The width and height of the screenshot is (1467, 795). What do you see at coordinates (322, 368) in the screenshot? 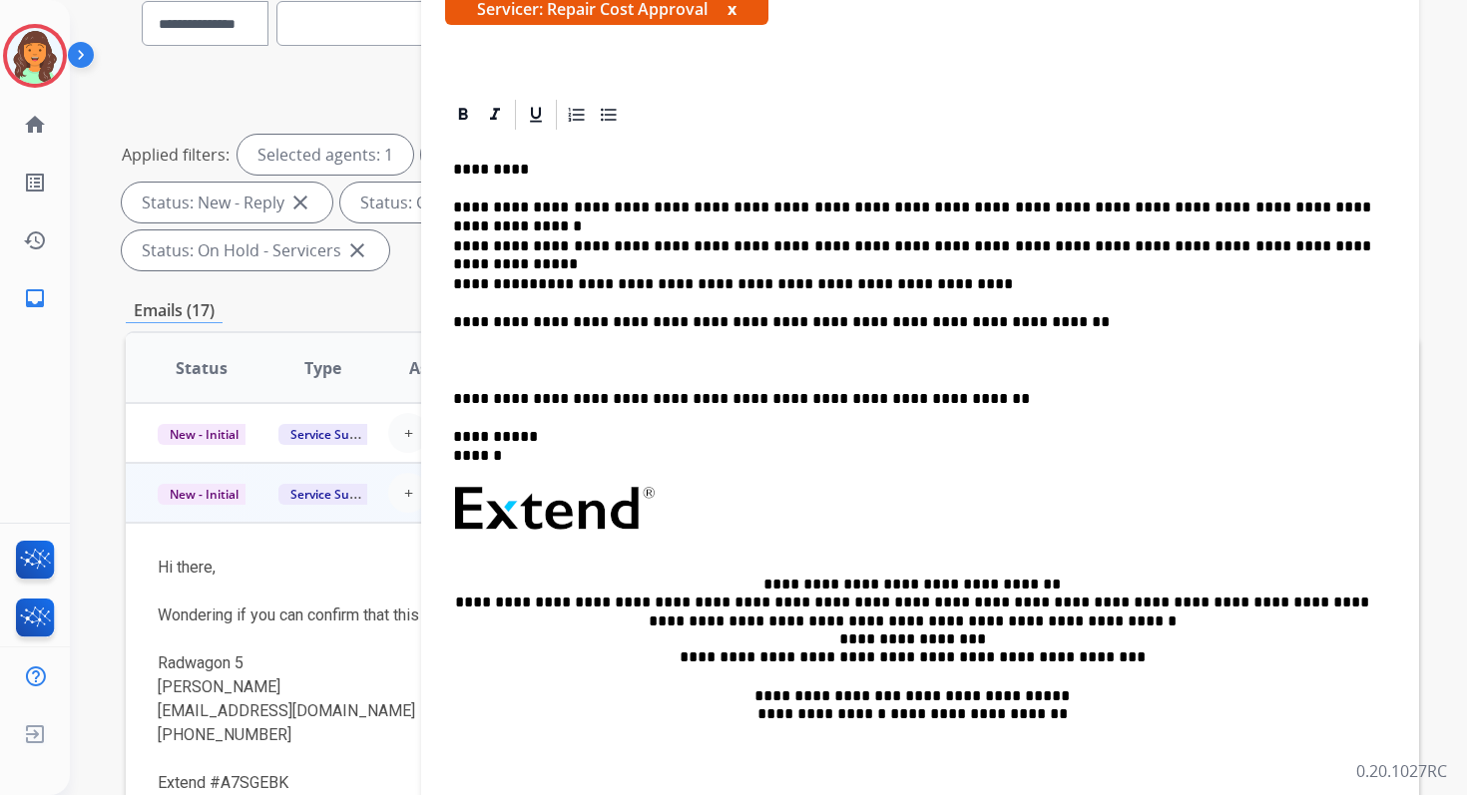
I see `span: Type` at bounding box center [322, 368].